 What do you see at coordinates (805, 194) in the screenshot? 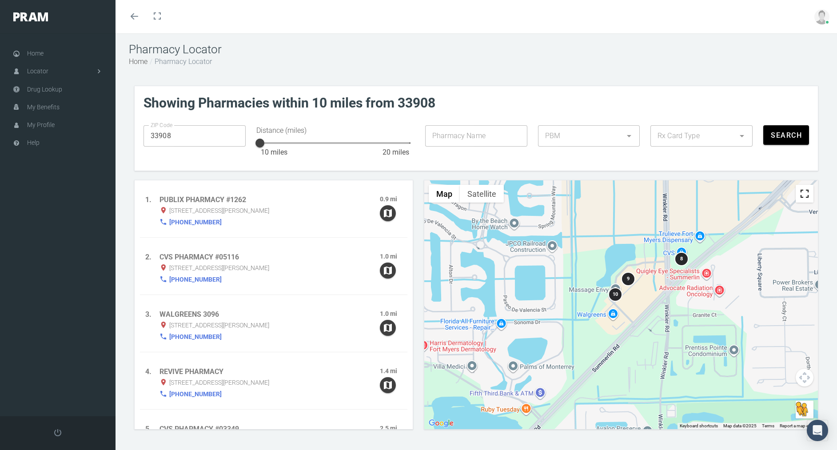
I see `button: Toggle fullscreen view` at bounding box center [805, 194].